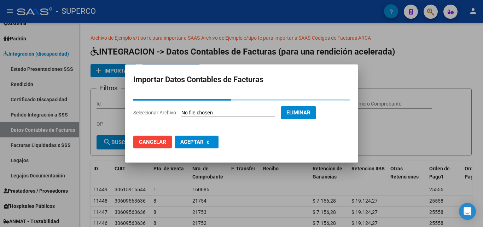  I want to click on span: Seleccionar Archivo, so click(155, 112).